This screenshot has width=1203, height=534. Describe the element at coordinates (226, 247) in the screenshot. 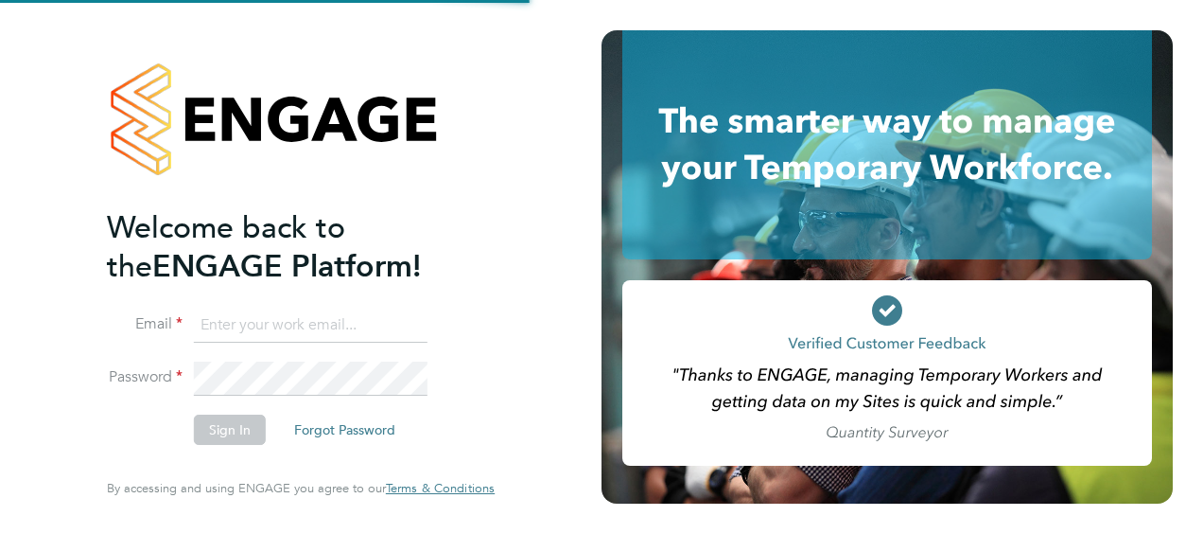

I see `span: Welcome back to the` at that location.